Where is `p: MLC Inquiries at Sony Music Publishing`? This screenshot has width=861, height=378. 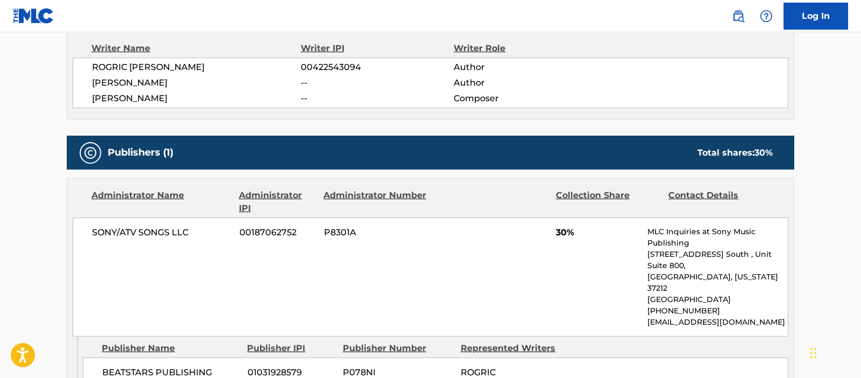
p: MLC Inquiries at Sony Music Publishing is located at coordinates (717, 237).